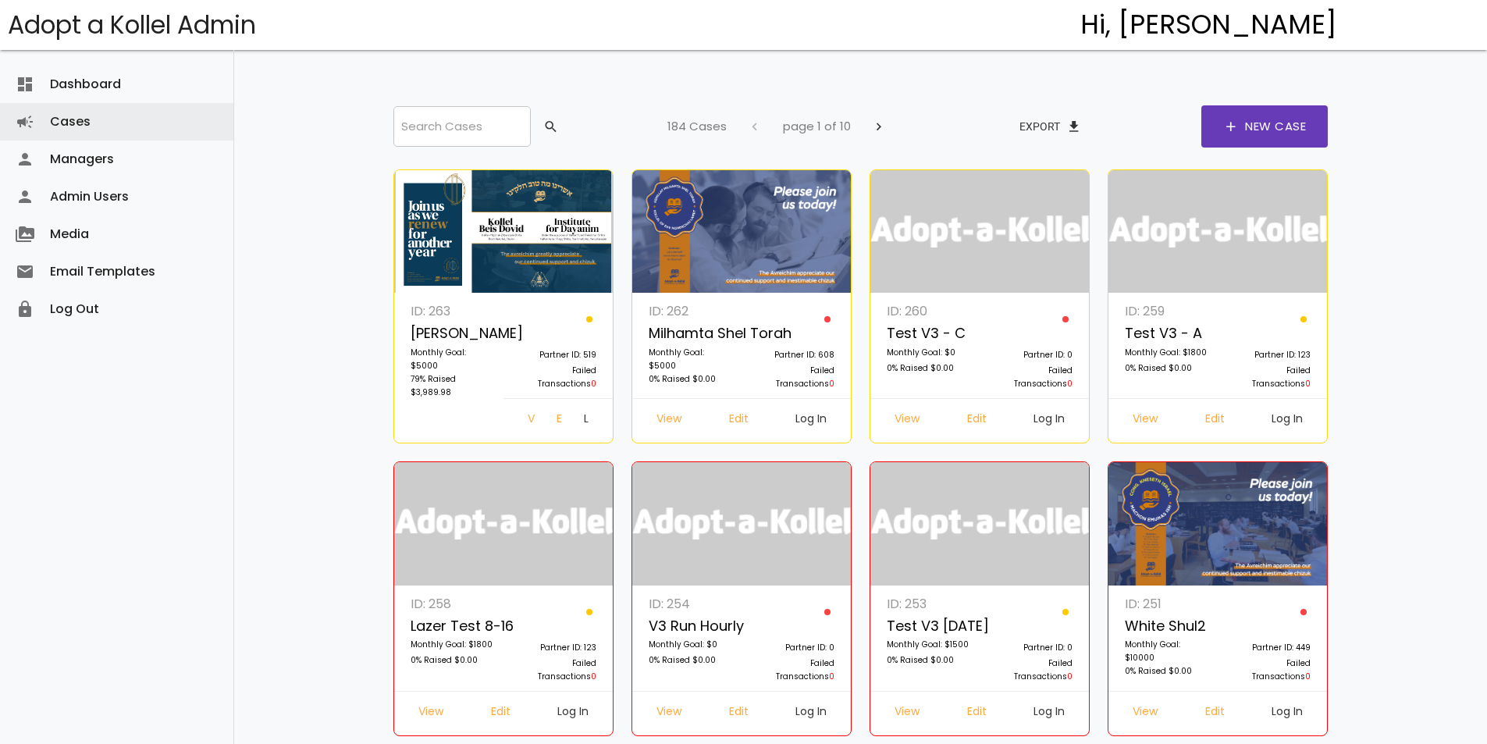 This screenshot has height=744, width=1487. Describe the element at coordinates (1074, 126) in the screenshot. I see `span: file_download` at that location.